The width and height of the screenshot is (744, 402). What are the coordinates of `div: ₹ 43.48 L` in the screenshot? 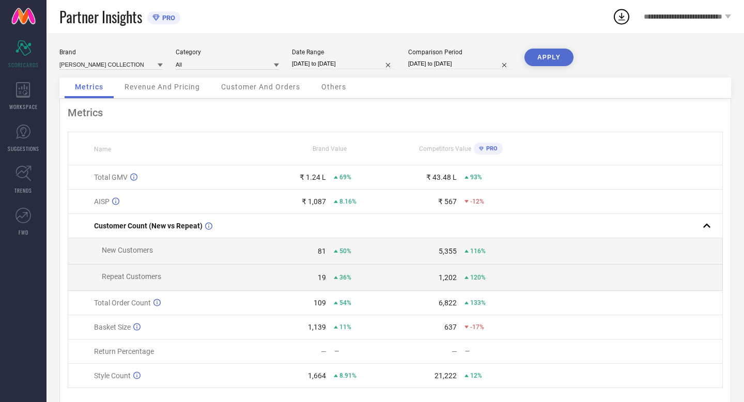 It's located at (441, 177).